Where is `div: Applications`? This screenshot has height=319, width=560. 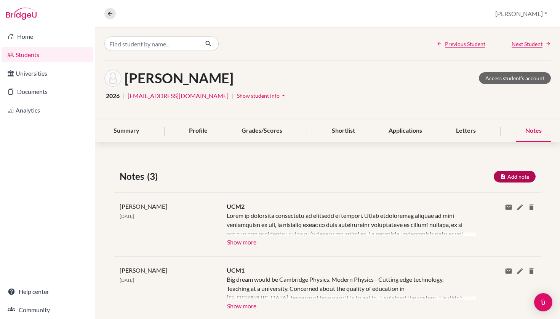
div: Applications is located at coordinates (405, 131).